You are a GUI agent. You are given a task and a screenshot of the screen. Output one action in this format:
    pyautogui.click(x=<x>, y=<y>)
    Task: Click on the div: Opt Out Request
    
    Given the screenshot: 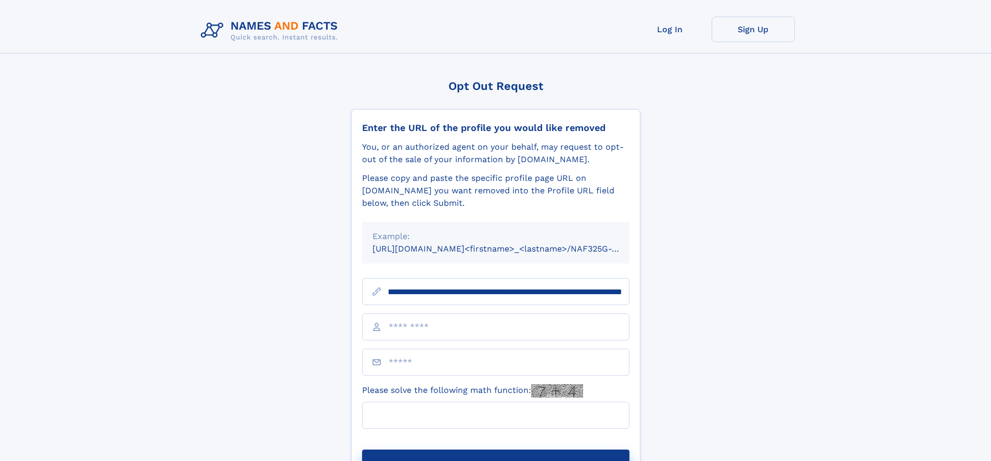 What is the action you would take?
    pyautogui.click(x=496, y=86)
    